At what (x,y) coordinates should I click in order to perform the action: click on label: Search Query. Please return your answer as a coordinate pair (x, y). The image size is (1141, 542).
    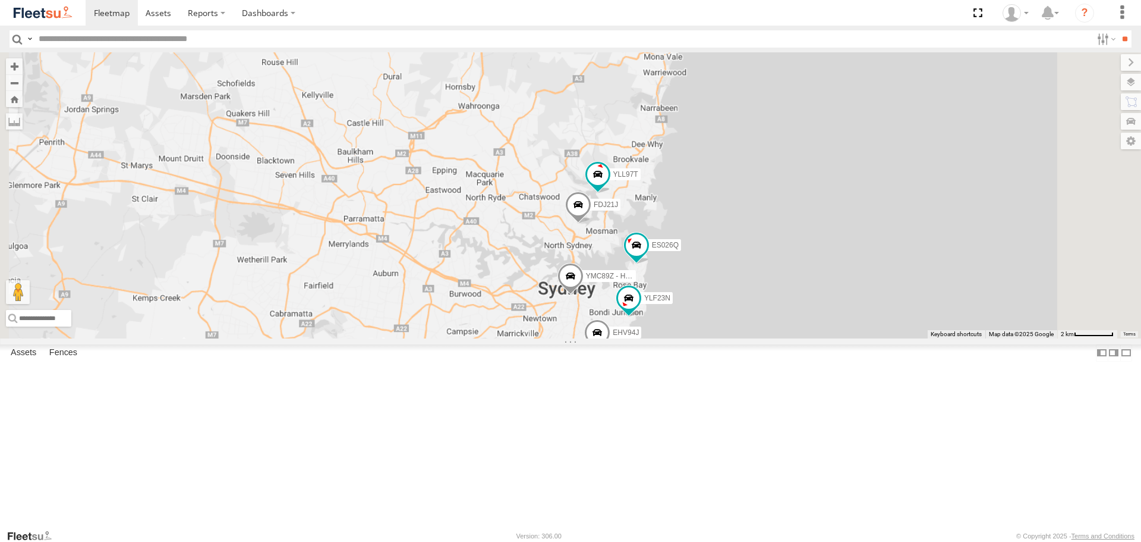
    Looking at the image, I should click on (30, 39).